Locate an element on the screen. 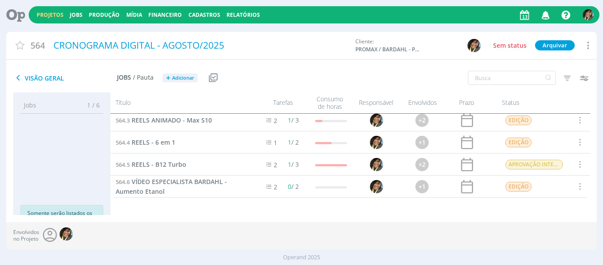  div: Prazo is located at coordinates (467, 102).